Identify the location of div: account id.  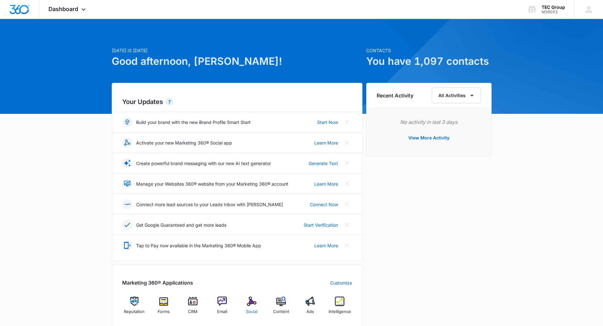
(553, 12).